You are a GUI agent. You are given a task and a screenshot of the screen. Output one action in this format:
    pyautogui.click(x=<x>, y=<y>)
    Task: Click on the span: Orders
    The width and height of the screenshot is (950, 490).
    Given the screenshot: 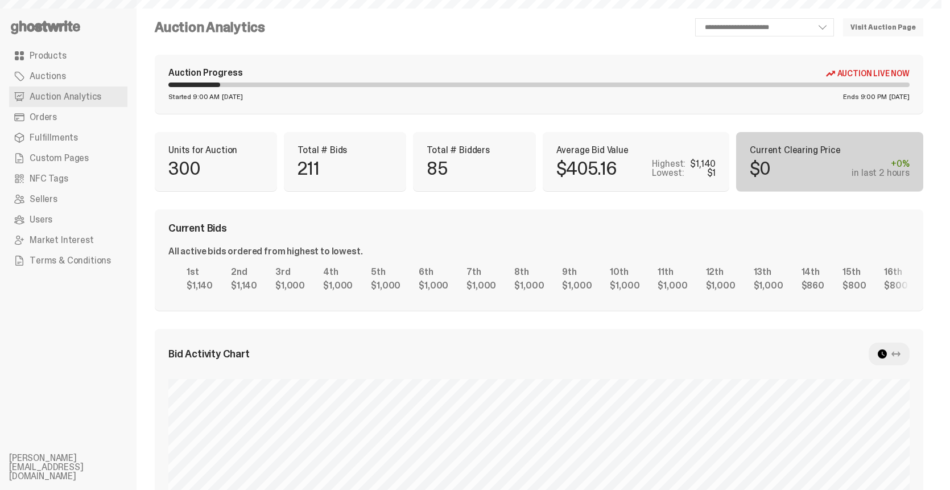 What is the action you would take?
    pyautogui.click(x=43, y=117)
    